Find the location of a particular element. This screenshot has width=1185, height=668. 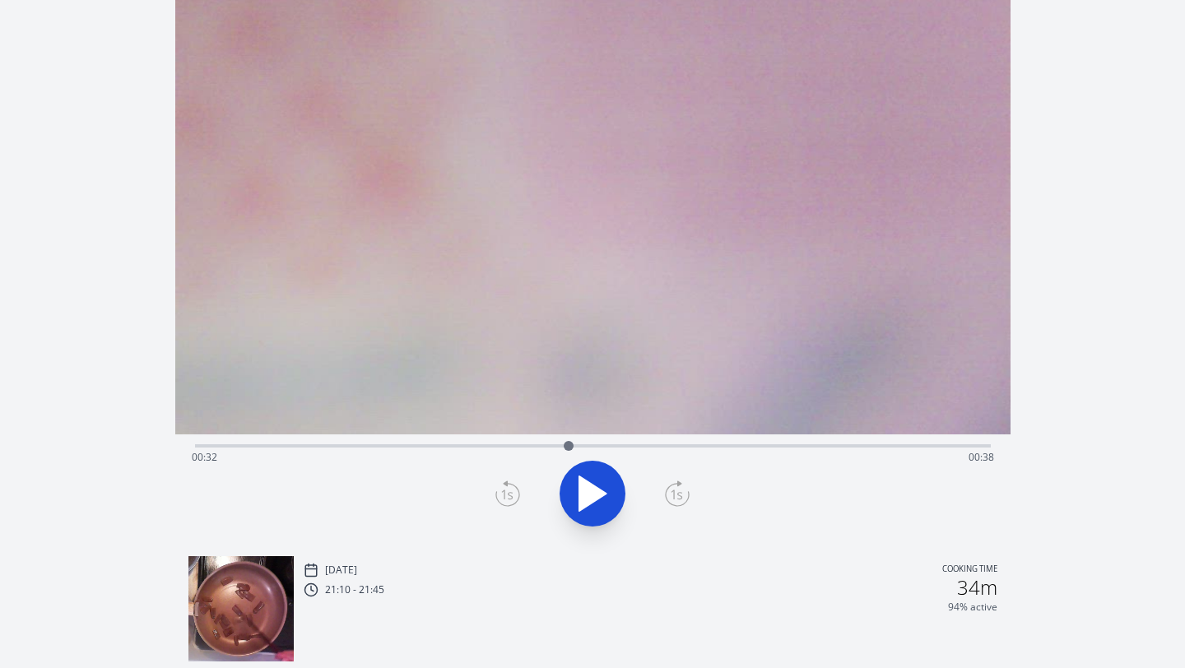

p: 94% active is located at coordinates (973, 607).